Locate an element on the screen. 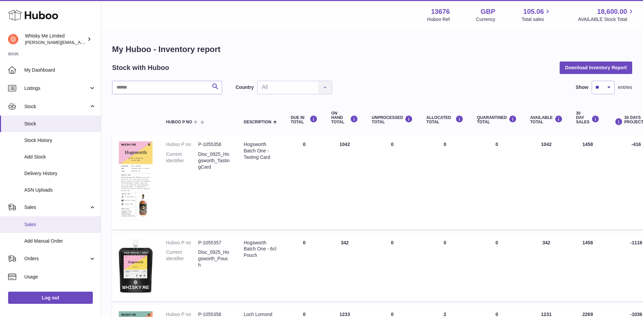  span: Orders is located at coordinates (56, 258).